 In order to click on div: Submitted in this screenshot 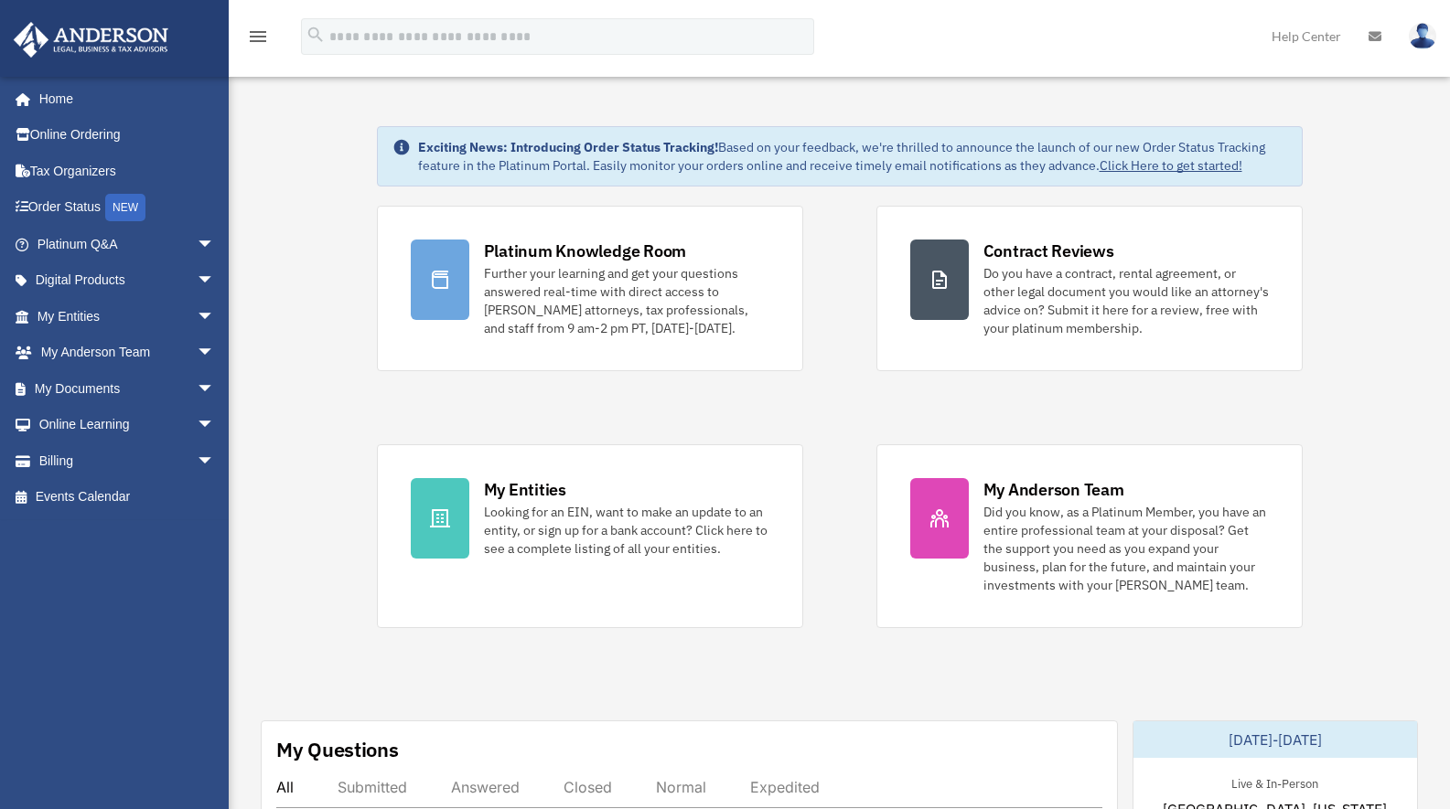, I will do `click(372, 787)`.